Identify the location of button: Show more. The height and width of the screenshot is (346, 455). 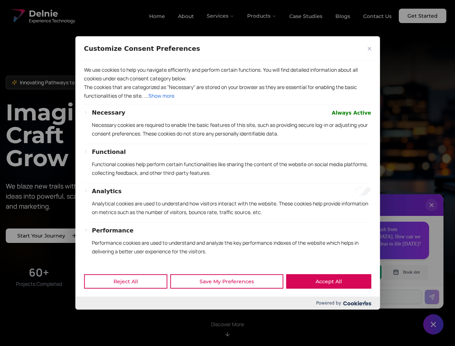
(161, 96).